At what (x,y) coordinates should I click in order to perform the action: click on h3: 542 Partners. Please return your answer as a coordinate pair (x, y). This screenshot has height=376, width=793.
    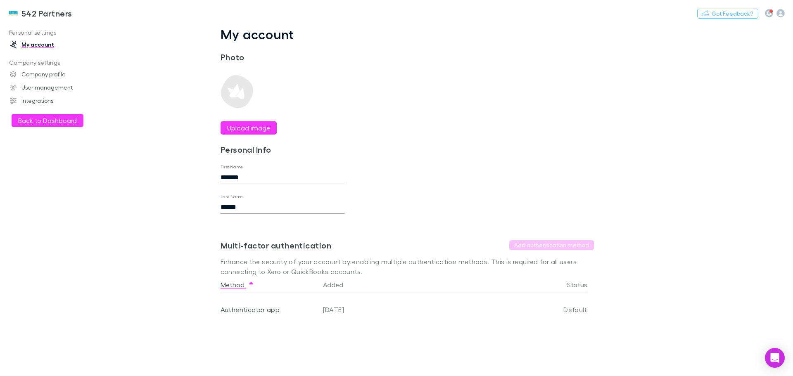
    Looking at the image, I should click on (47, 13).